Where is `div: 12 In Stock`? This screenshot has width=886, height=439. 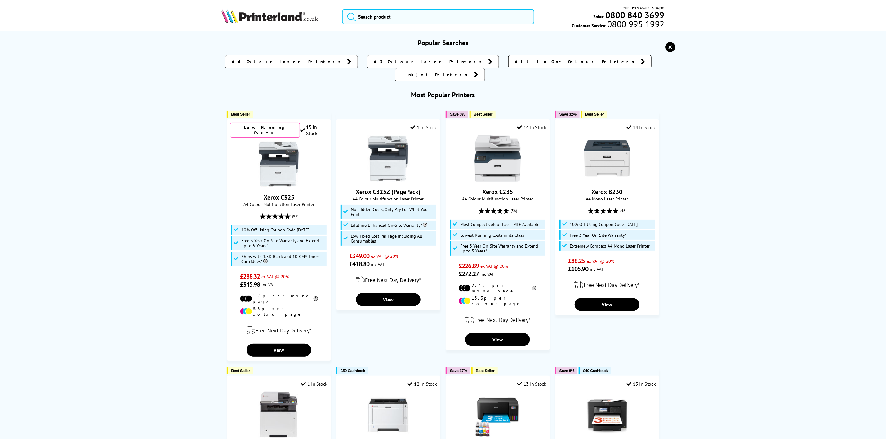 div: 12 In Stock is located at coordinates (422, 384).